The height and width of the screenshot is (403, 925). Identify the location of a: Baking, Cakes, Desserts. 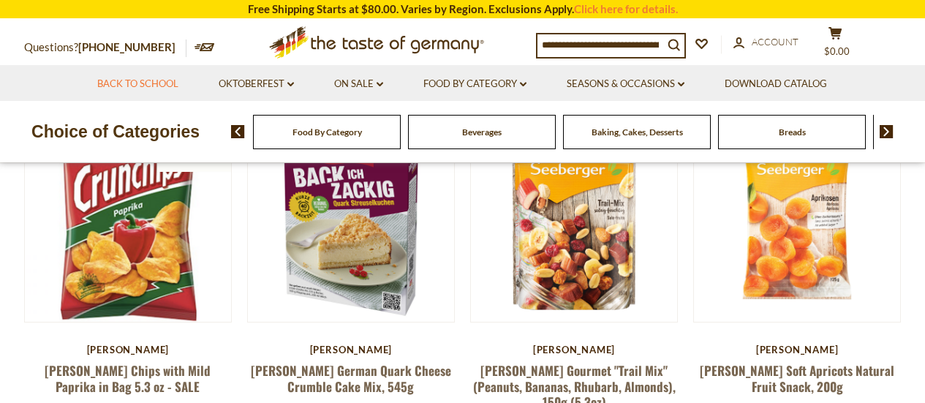
(637, 132).